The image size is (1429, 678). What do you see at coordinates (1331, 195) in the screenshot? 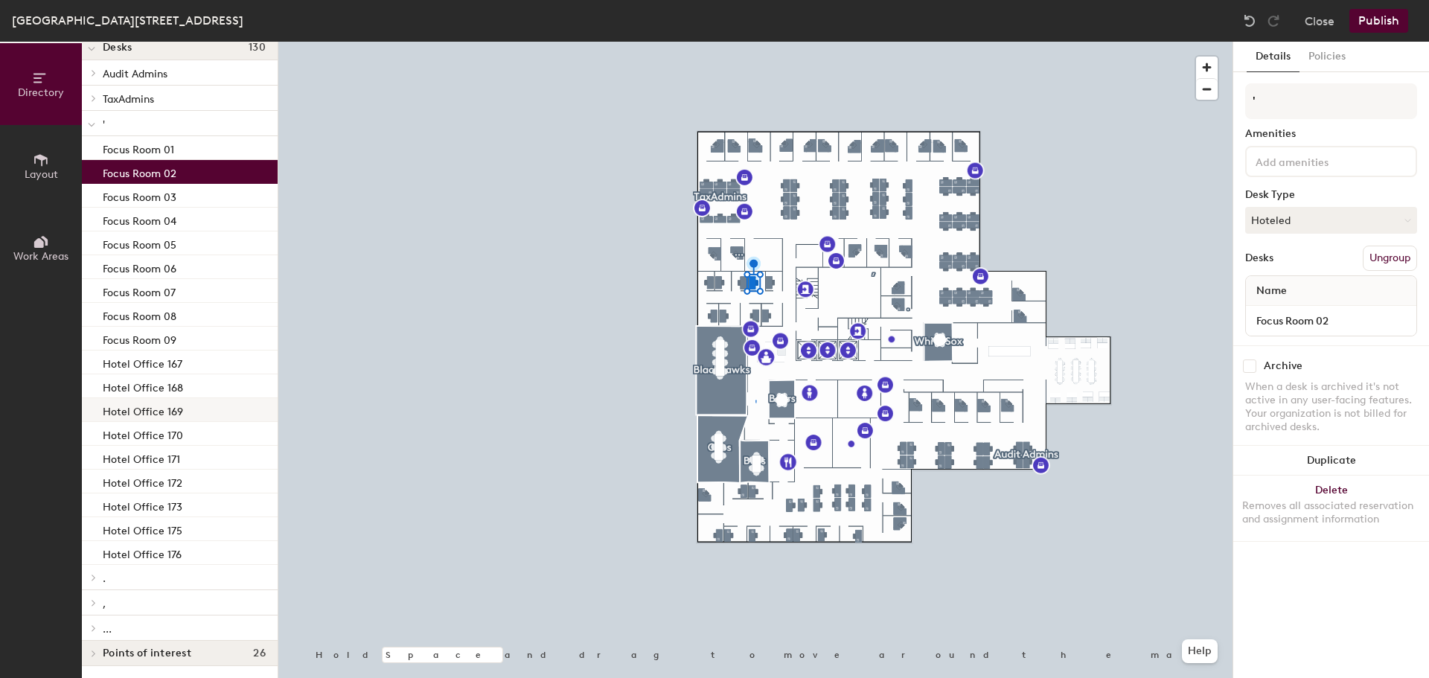
I see `div: Desk Type` at bounding box center [1331, 195].